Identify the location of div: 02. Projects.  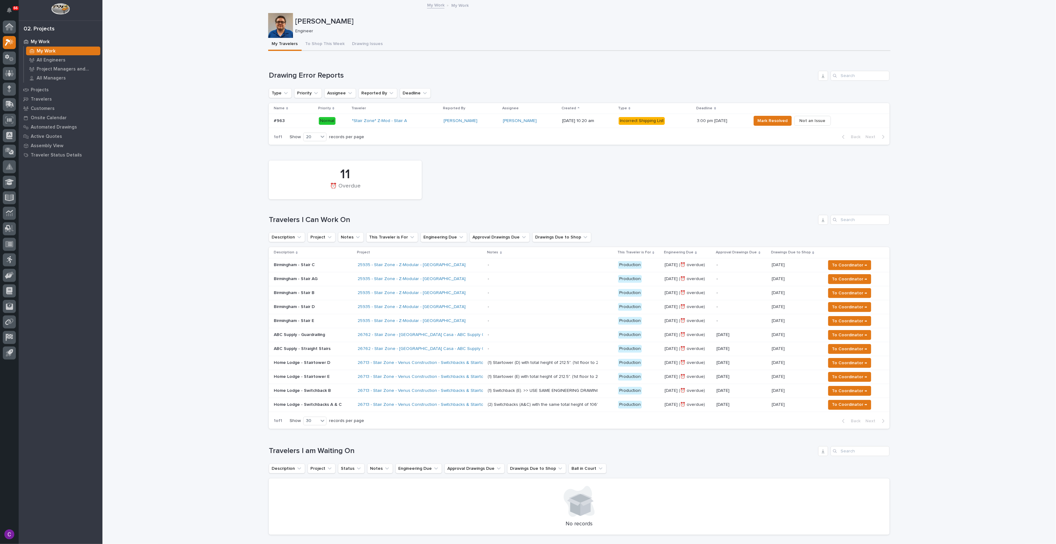
(39, 29).